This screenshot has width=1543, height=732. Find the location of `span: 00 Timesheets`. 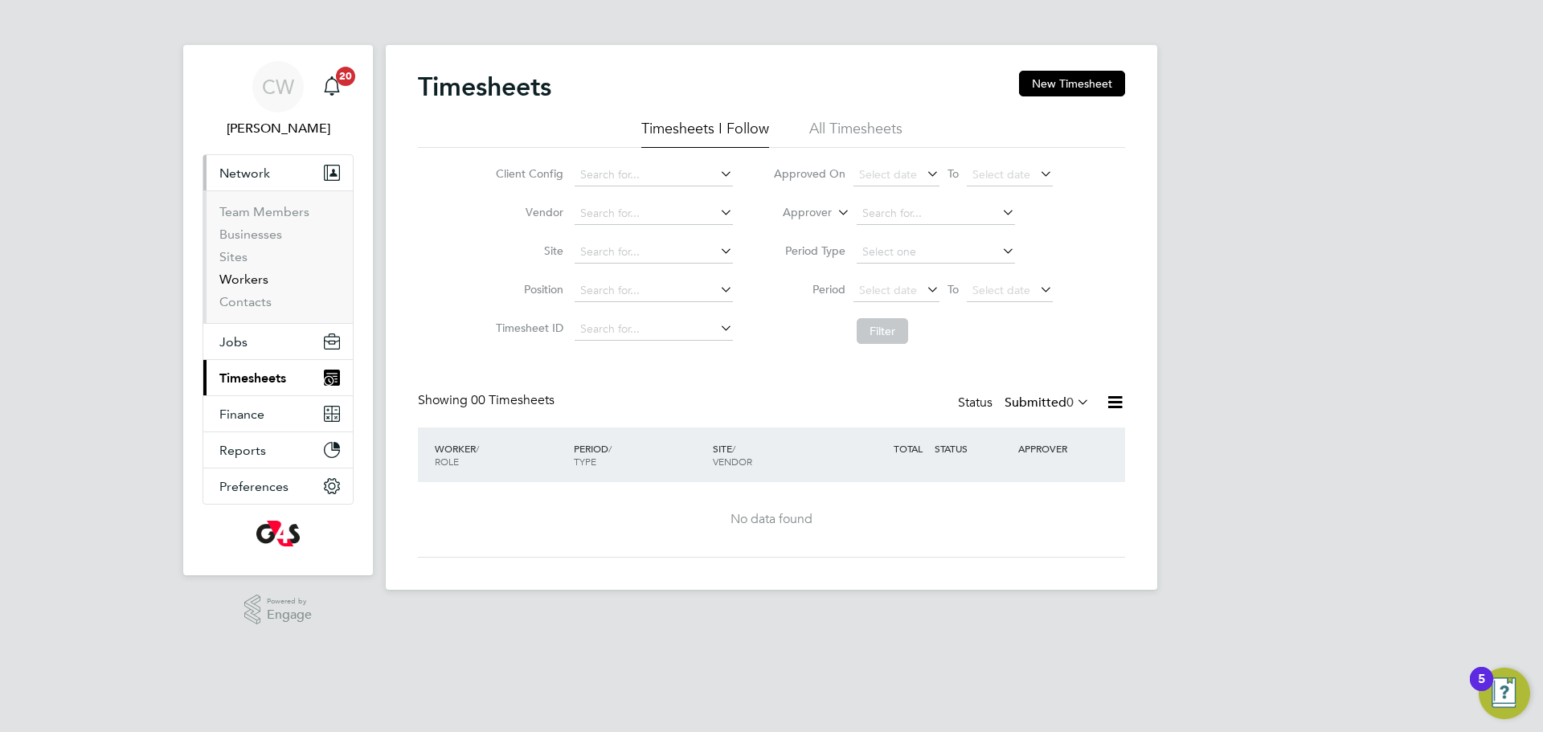

span: 00 Timesheets is located at coordinates (513, 400).